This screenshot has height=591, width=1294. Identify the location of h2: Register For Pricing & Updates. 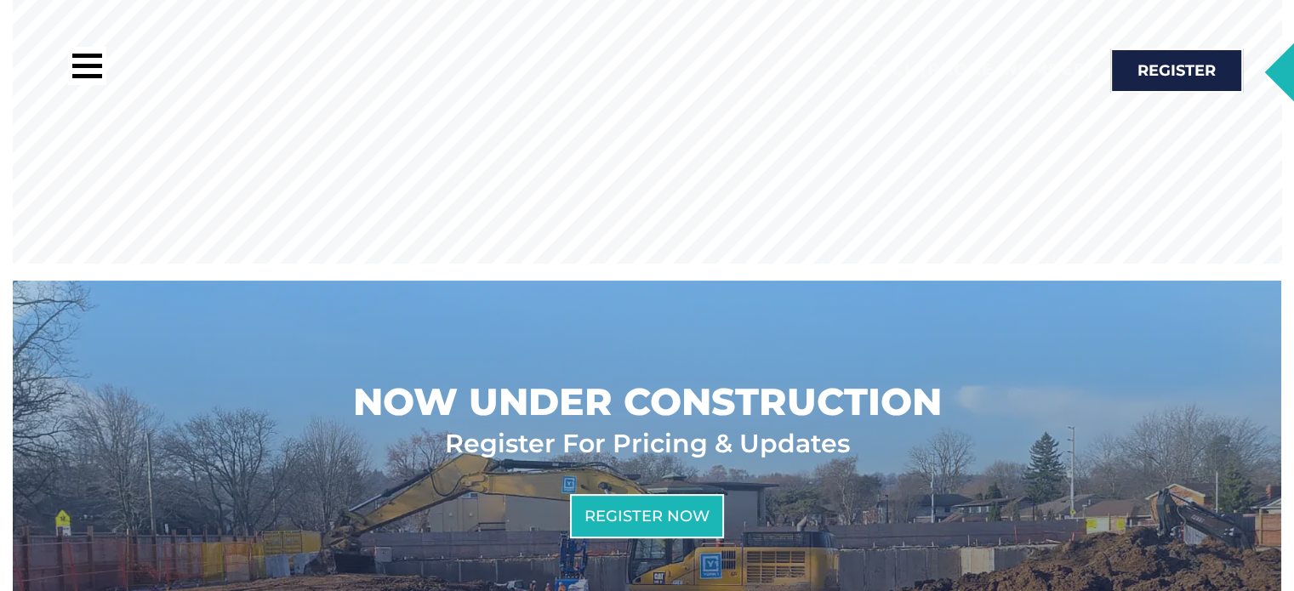
(647, 443).